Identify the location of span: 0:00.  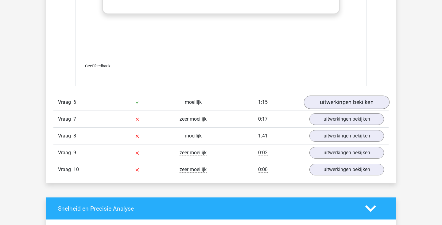
(263, 170).